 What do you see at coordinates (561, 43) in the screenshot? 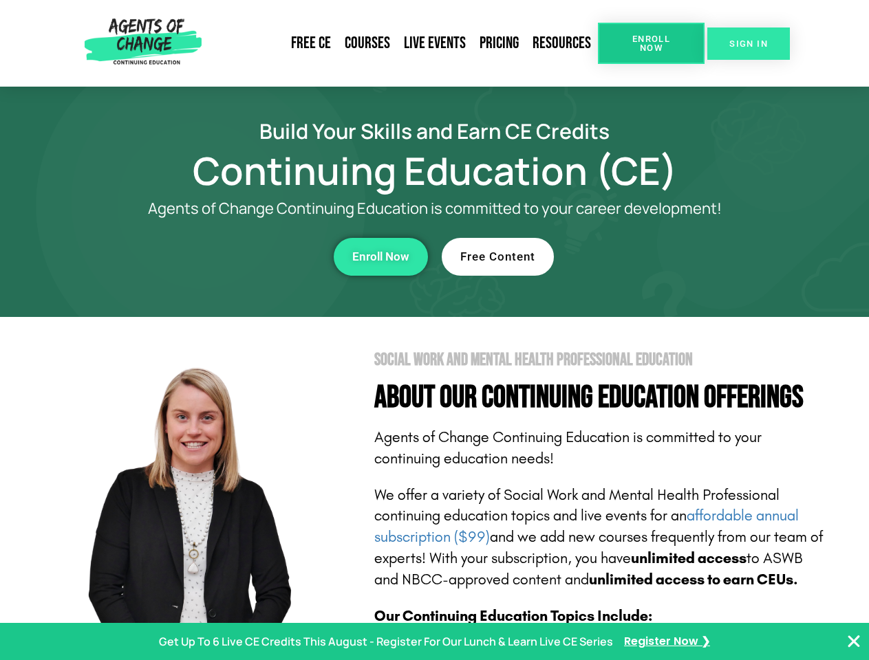
I see `a: Resources` at bounding box center [561, 43].